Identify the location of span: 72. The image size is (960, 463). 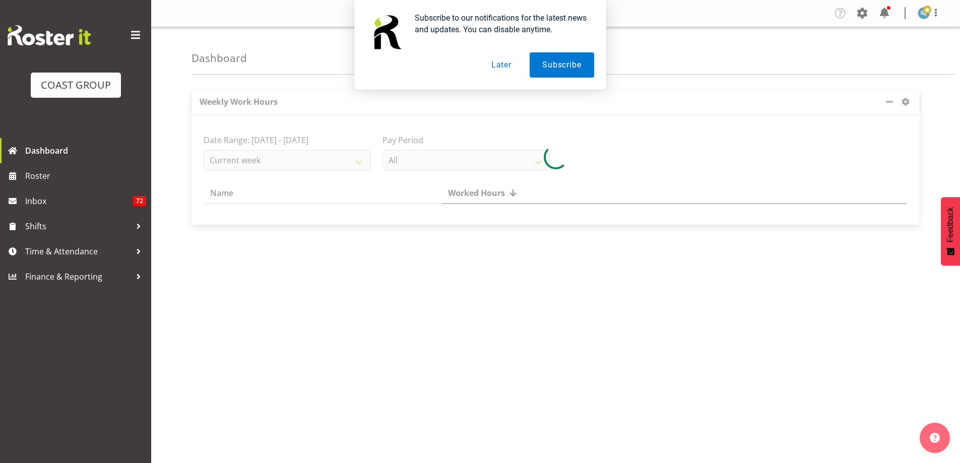
(140, 201).